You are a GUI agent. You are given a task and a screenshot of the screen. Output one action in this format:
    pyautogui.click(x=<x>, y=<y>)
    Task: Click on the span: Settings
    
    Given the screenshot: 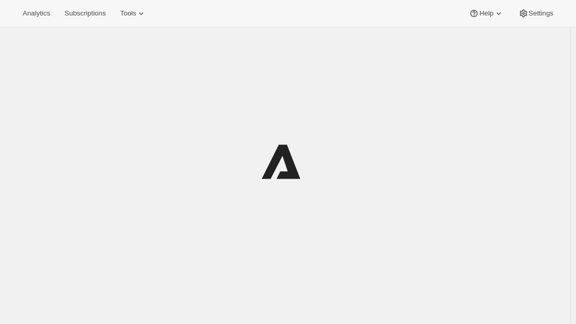 What is the action you would take?
    pyautogui.click(x=541, y=13)
    